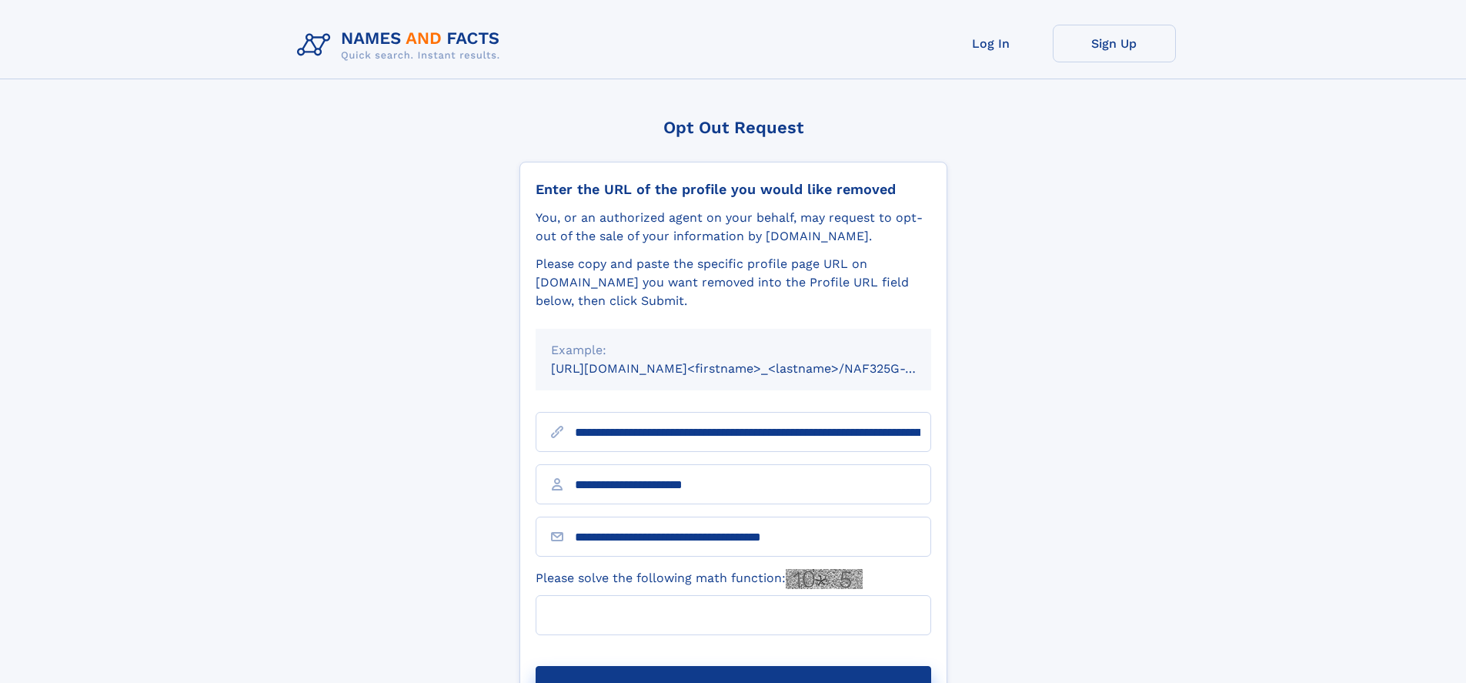 The height and width of the screenshot is (683, 1466). Describe the element at coordinates (734, 189) in the screenshot. I see `div: Enter the URL of the profile you would like removed` at that location.